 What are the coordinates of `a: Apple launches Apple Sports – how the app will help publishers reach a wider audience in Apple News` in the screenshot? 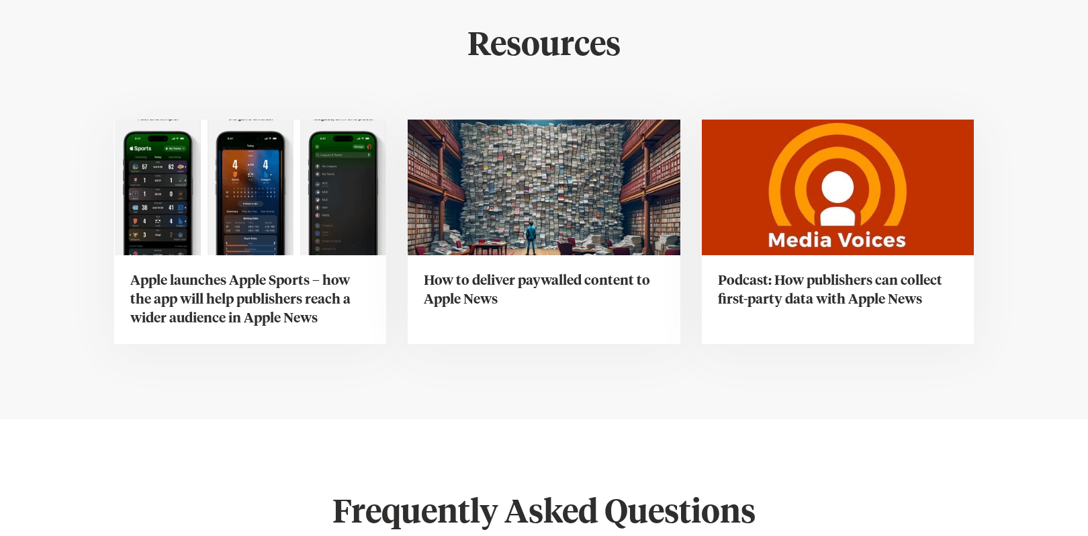 It's located at (250, 232).